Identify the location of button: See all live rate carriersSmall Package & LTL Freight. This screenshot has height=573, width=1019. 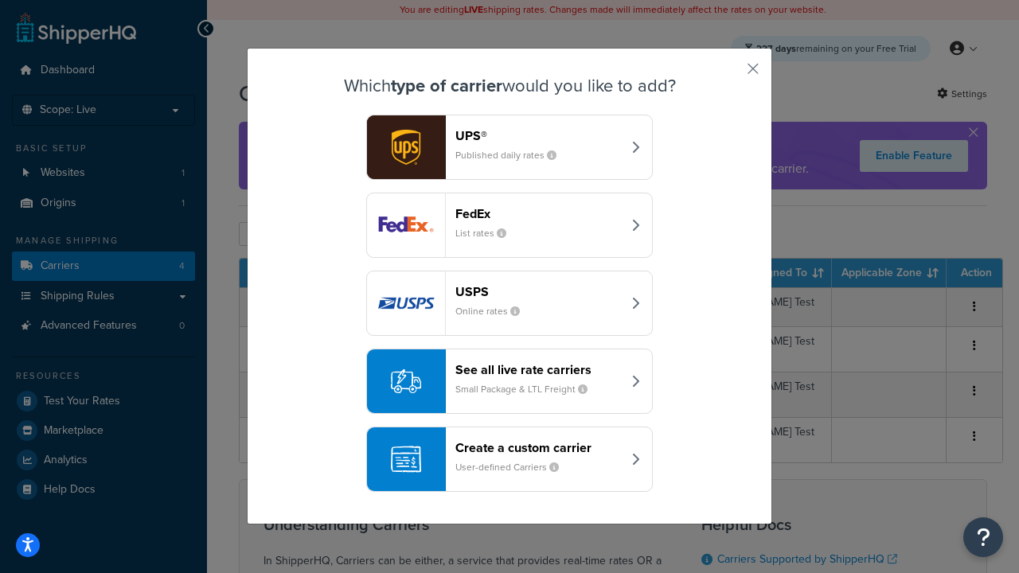
(509, 381).